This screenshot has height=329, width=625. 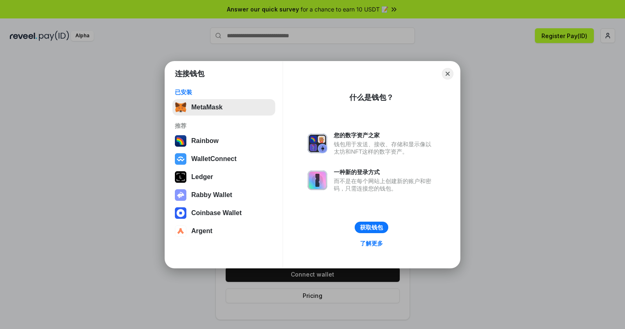 I want to click on h1: 连接钱包, so click(x=190, y=74).